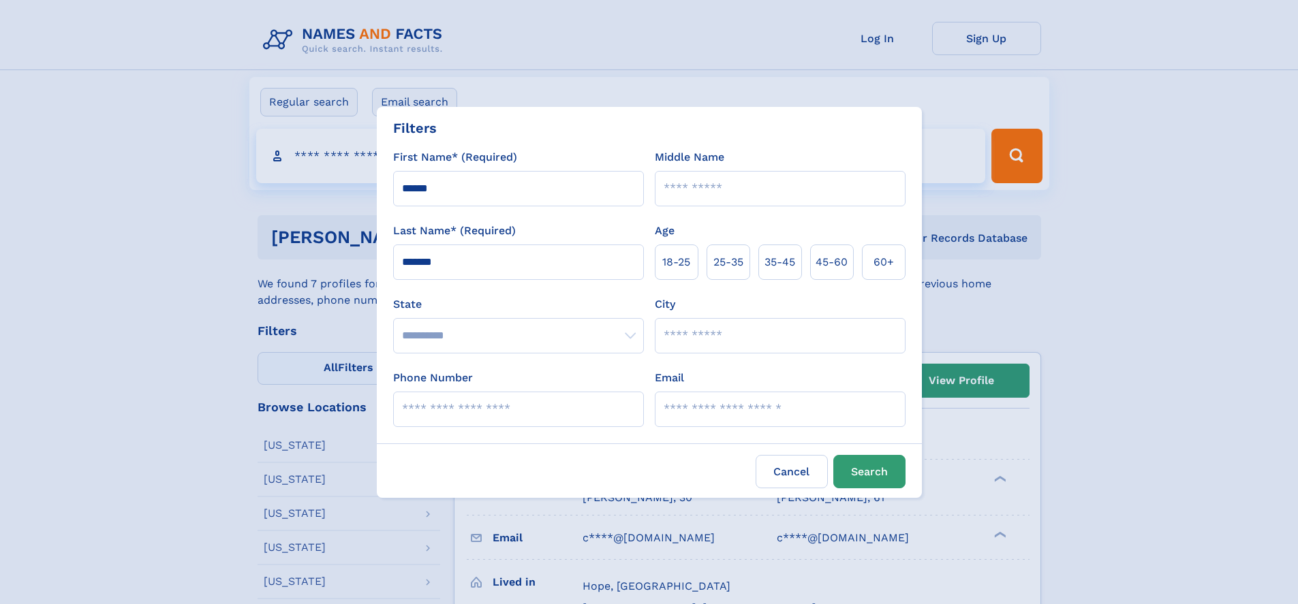 The image size is (1298, 604). Describe the element at coordinates (664, 231) in the screenshot. I see `label: Age` at that location.